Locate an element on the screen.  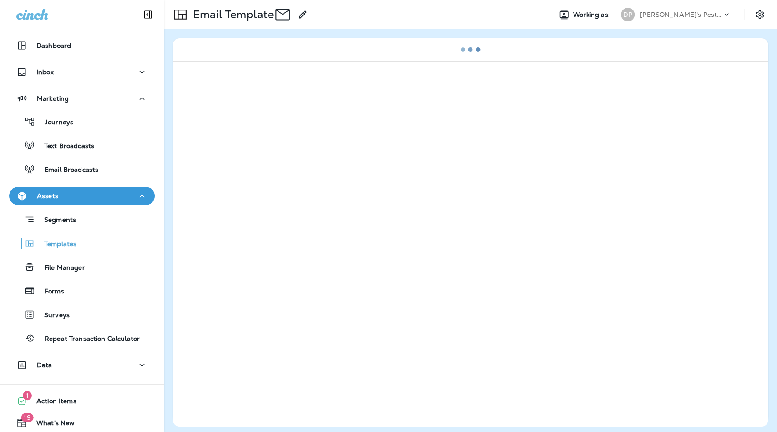
button: Repeat Transaction Calculator is located at coordinates (82, 338).